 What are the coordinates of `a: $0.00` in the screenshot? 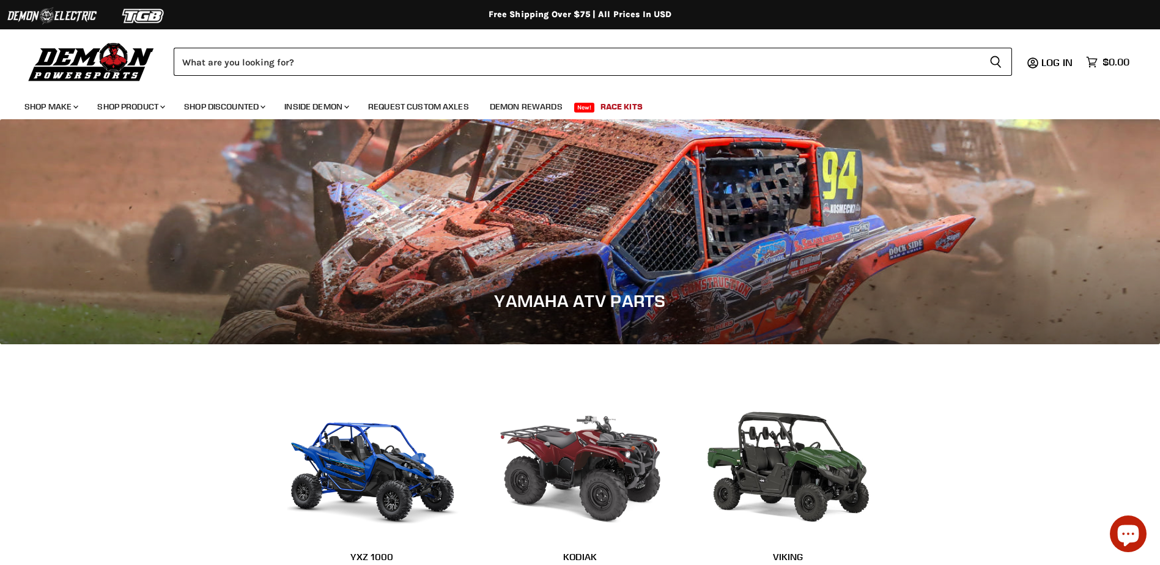 It's located at (1107, 62).